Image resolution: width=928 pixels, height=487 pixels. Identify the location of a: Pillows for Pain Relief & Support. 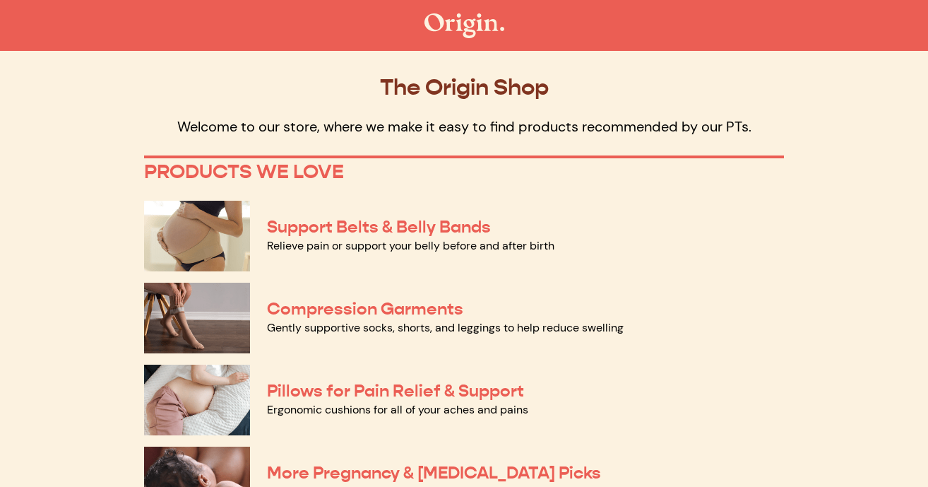
(396, 391).